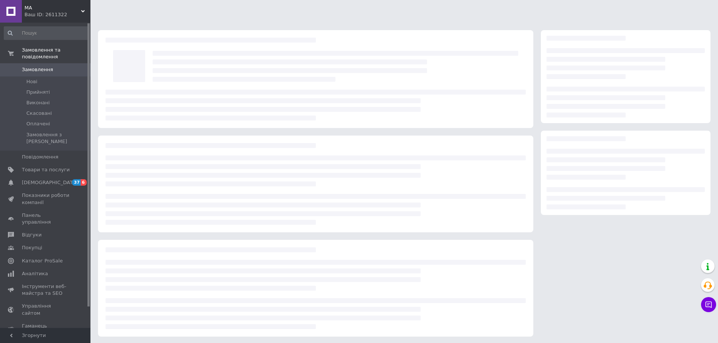 Image resolution: width=718 pixels, height=343 pixels. What do you see at coordinates (38, 124) in the screenshot?
I see `span: Оплачені` at bounding box center [38, 124].